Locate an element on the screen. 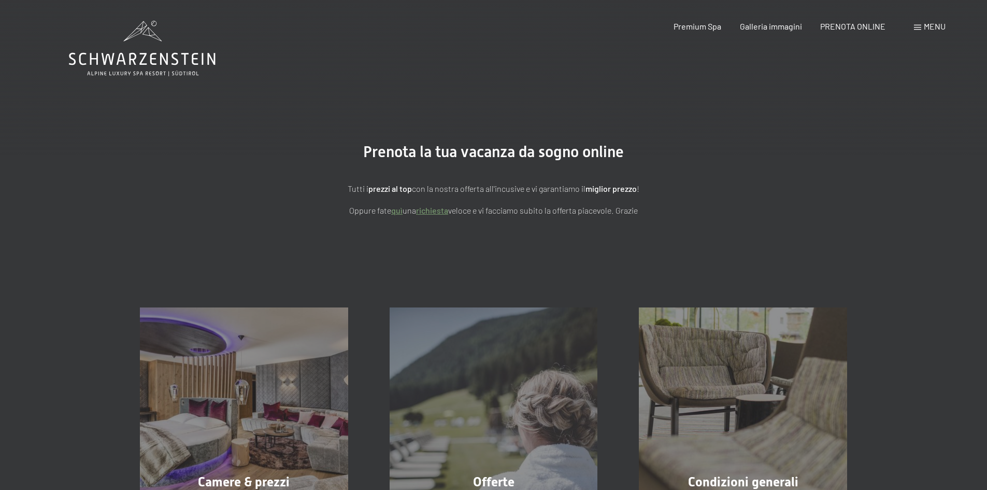 The image size is (987, 490). span: Menu is located at coordinates (935, 26).